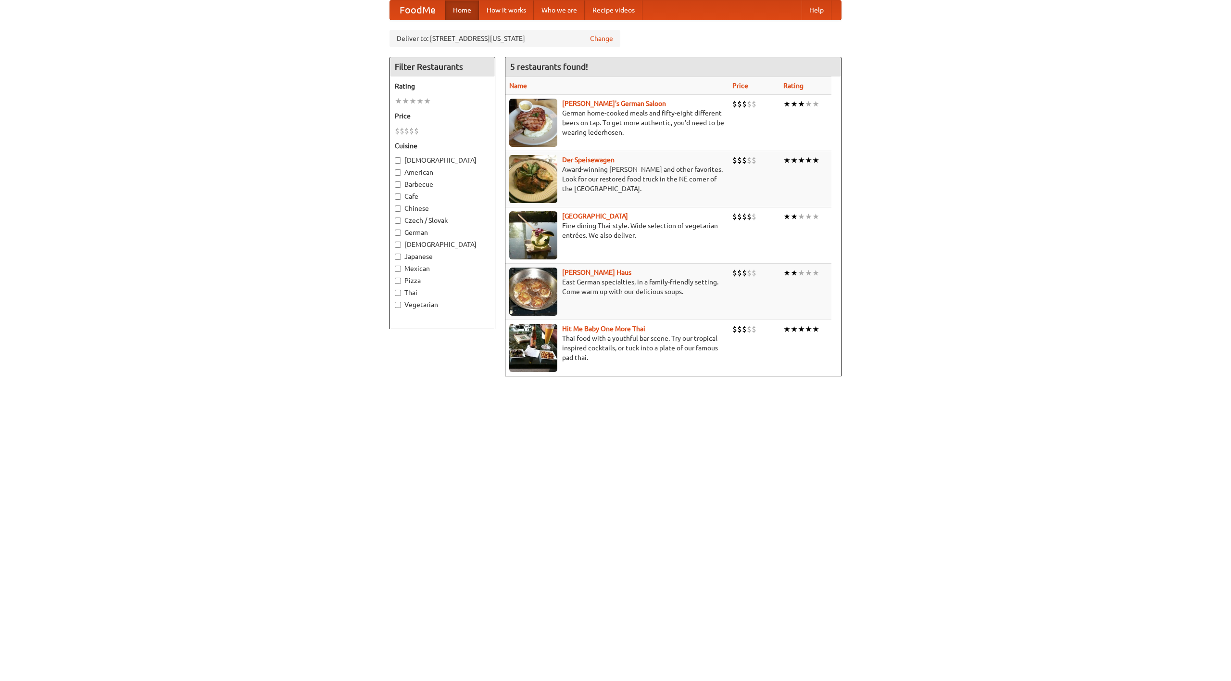 The width and height of the screenshot is (1231, 681). What do you see at coordinates (617, 230) in the screenshot?
I see `p: Fine dining Thai-style. Wide selection of vegetarian entrées. We also deliver.` at bounding box center [617, 230].